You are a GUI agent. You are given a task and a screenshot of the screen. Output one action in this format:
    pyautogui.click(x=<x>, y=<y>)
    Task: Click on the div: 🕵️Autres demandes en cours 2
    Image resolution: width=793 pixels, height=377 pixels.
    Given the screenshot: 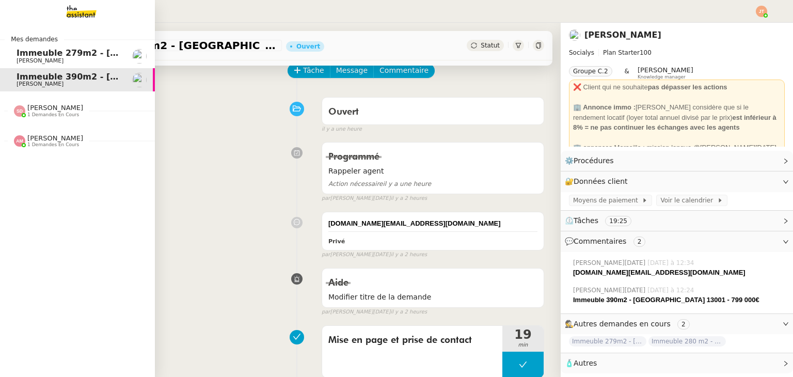 What is the action you would take?
    pyautogui.click(x=677, y=324)
    